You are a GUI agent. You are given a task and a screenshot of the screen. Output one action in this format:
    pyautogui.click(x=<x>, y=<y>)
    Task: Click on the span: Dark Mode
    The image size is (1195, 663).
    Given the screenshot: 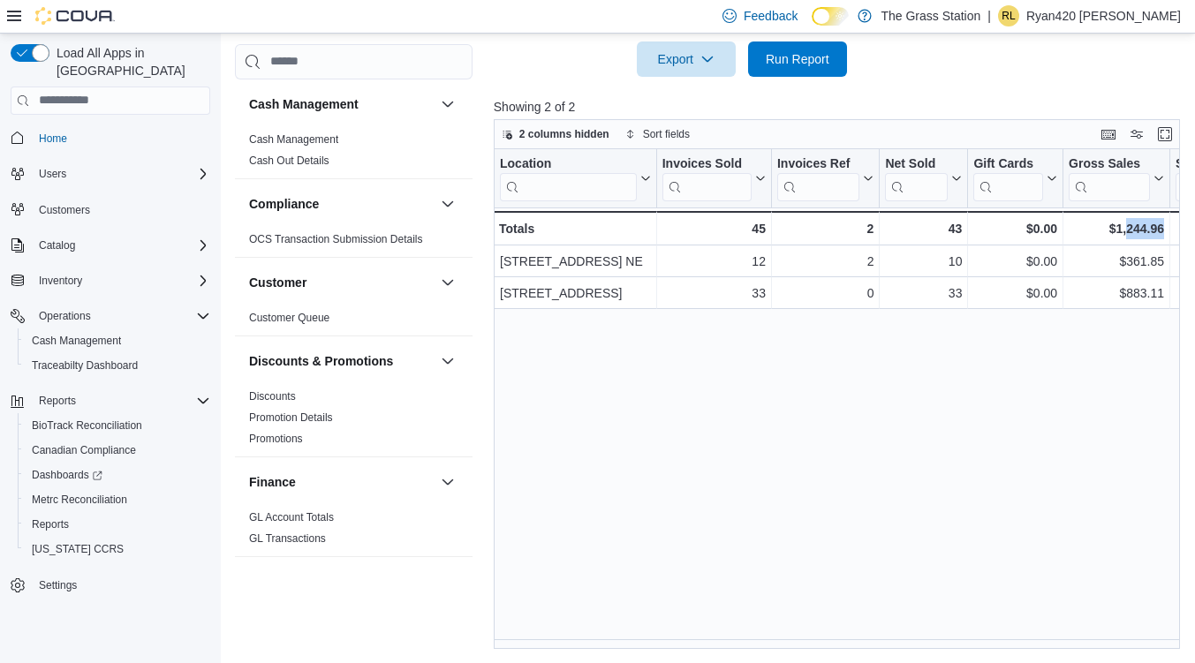 What is the action you would take?
    pyautogui.click(x=812, y=26)
    